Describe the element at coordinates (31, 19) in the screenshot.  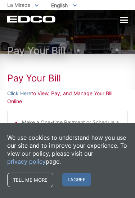
I see `a: EDCD logo. Return to the homepage.` at that location.